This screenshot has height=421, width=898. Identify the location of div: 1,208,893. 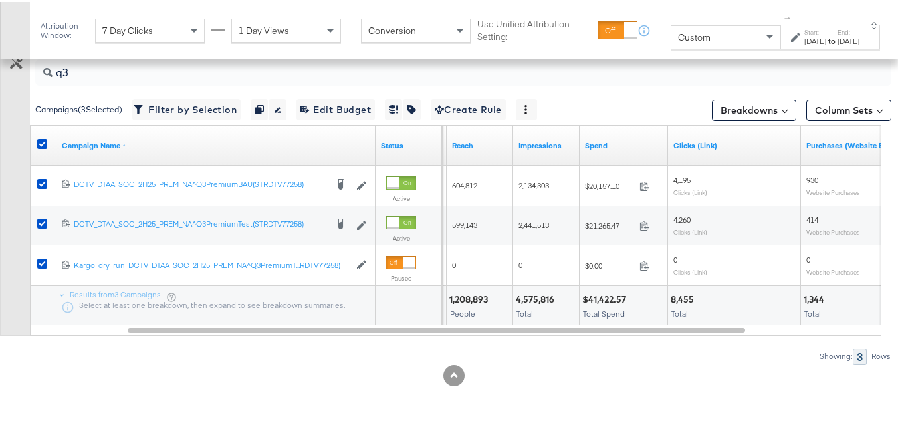
(471, 297).